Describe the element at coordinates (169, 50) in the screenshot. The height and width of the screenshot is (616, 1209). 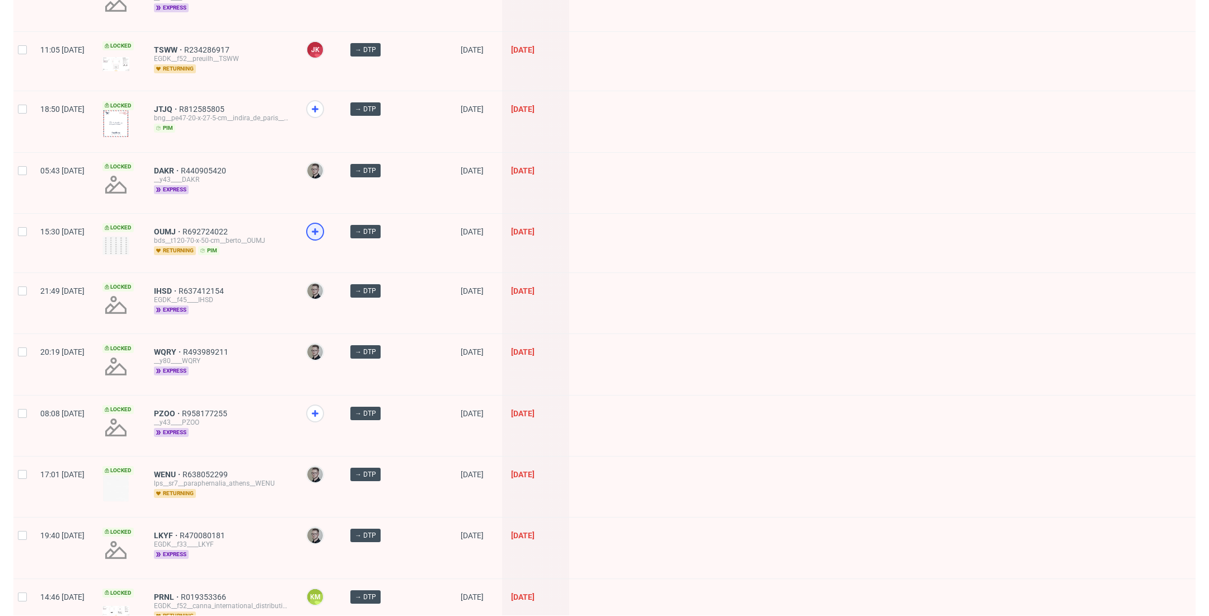
I see `span: TSWW` at that location.